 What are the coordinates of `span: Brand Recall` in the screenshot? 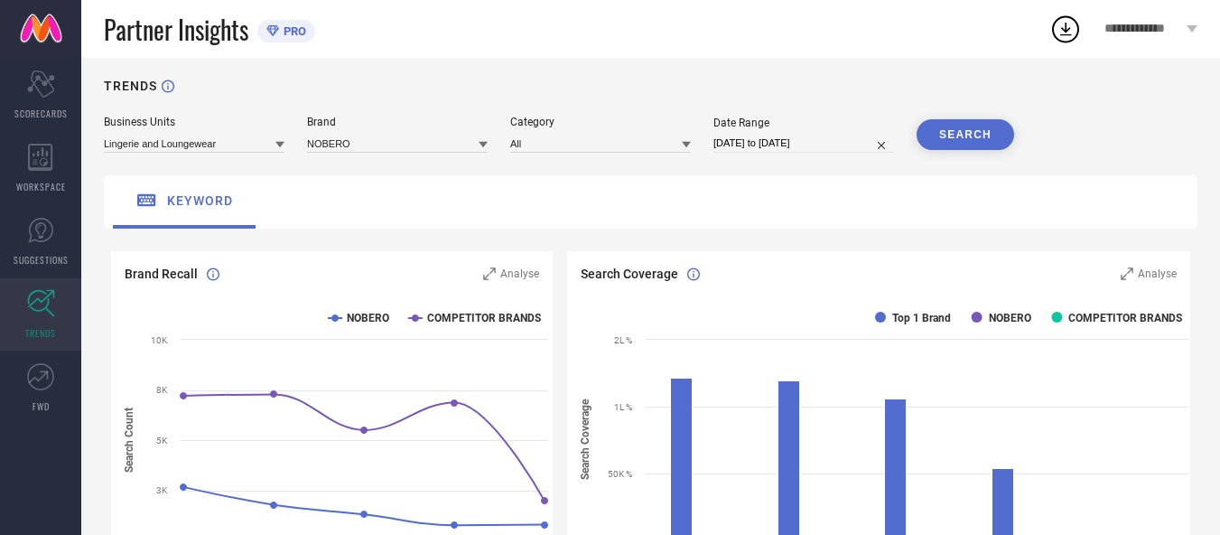 It's located at (161, 274).